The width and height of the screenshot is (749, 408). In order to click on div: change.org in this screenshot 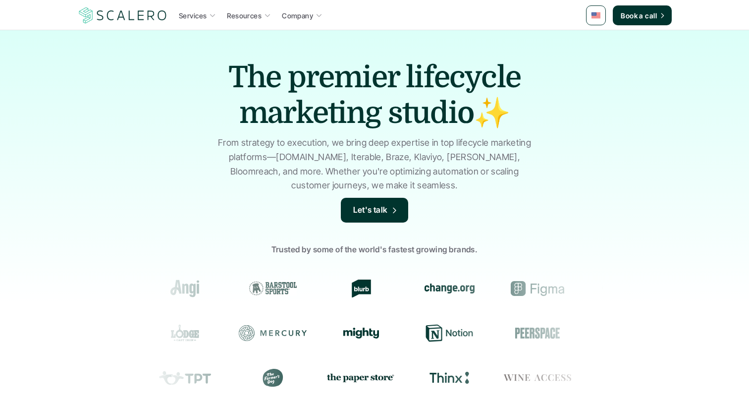, I will do `click(449, 288)`.